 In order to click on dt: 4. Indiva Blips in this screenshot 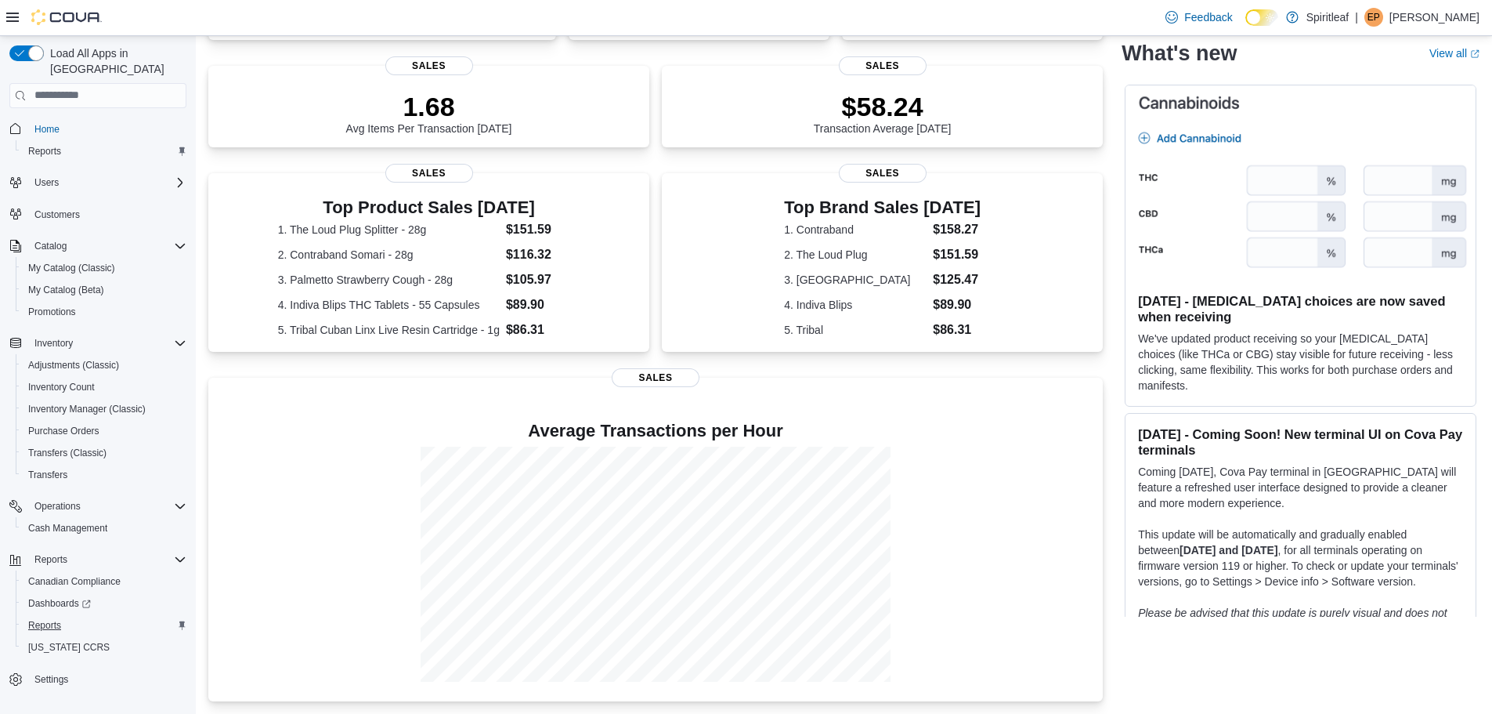, I will do `click(855, 305)`.